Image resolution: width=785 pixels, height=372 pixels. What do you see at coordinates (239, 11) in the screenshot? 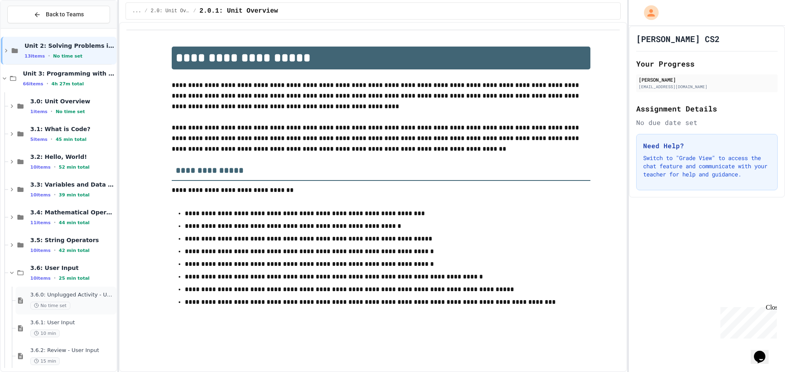
I see `span: 2.0.1: Unit Overview` at bounding box center [239, 11].